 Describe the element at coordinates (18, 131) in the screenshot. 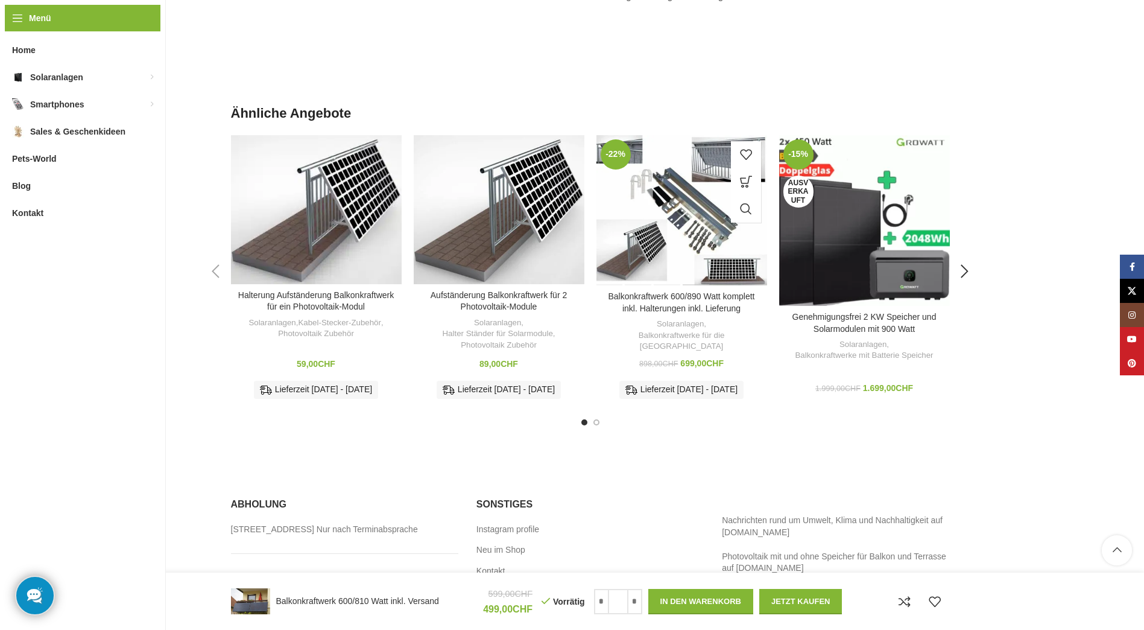

I see `img: Sales & Geschenkideen` at that location.